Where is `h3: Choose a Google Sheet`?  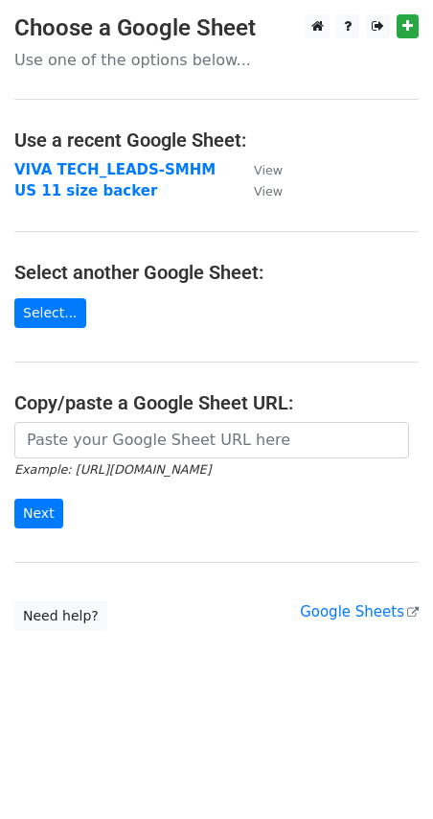 h3: Choose a Google Sheet is located at coordinates (217, 28).